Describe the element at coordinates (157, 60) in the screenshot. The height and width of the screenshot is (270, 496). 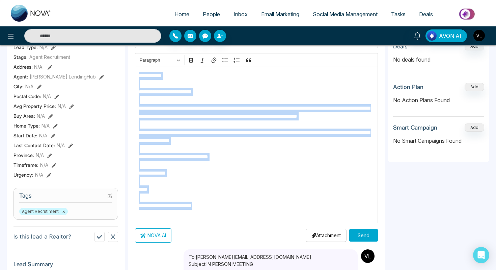
I see `span: Paragraph` at that location.